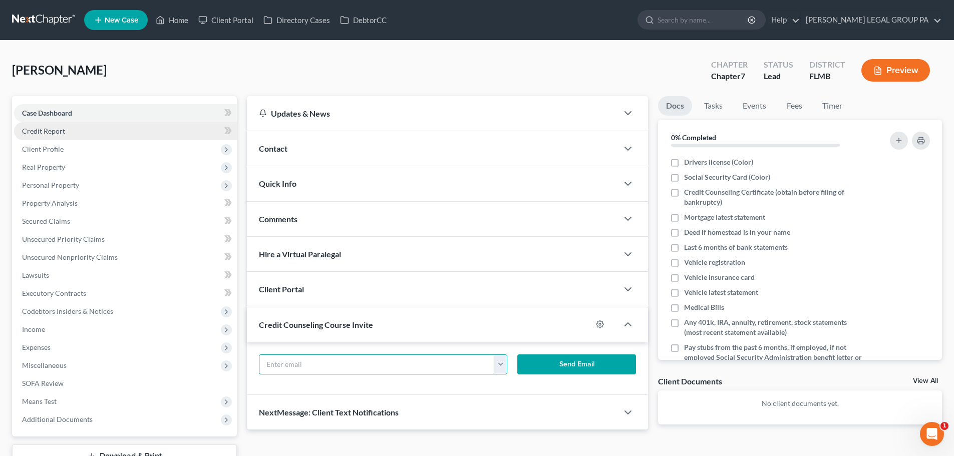 This screenshot has width=954, height=456. What do you see at coordinates (125, 203) in the screenshot?
I see `a: Property Analysis` at bounding box center [125, 203].